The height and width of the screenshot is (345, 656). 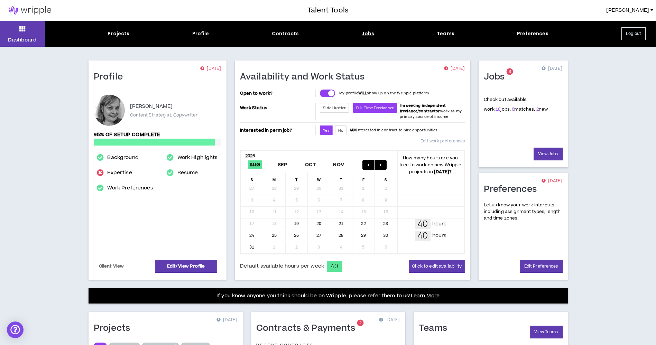 I want to click on button: Click to edit availability, so click(x=437, y=266).